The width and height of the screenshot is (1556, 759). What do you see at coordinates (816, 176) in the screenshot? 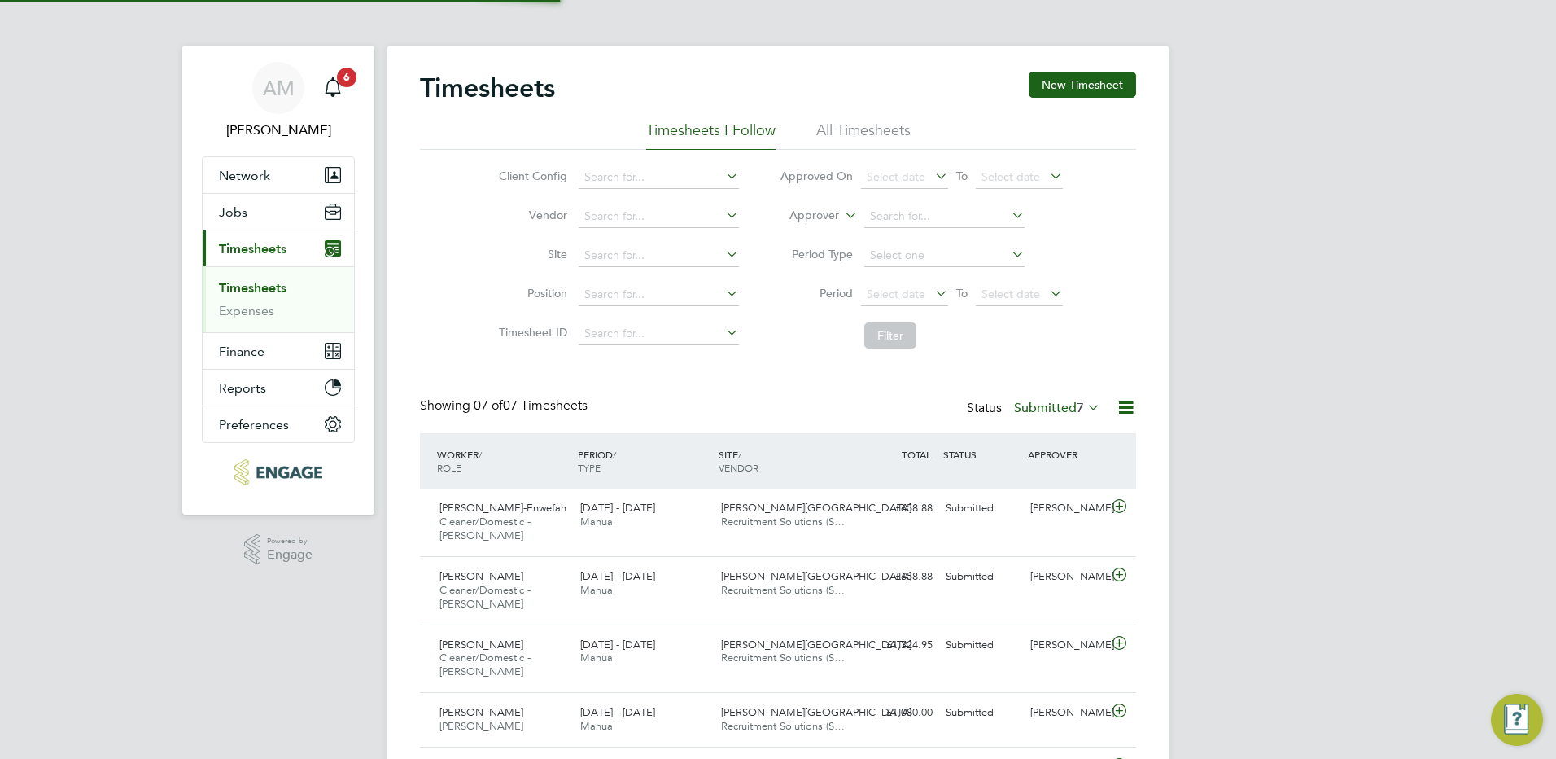
I see `label: Approved On` at bounding box center [816, 176].